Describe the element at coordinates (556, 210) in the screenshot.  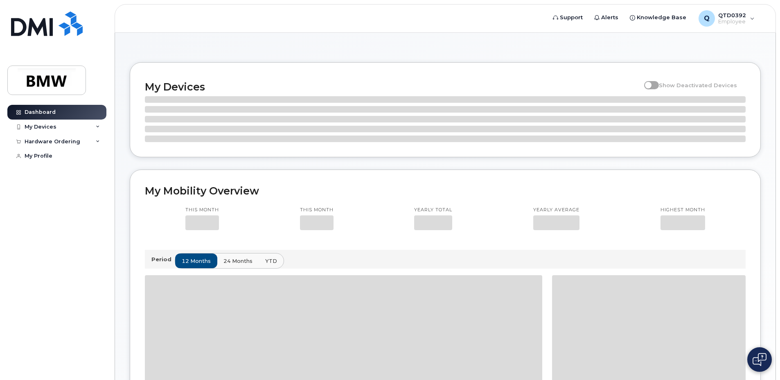
I see `p: Yearly average` at that location.